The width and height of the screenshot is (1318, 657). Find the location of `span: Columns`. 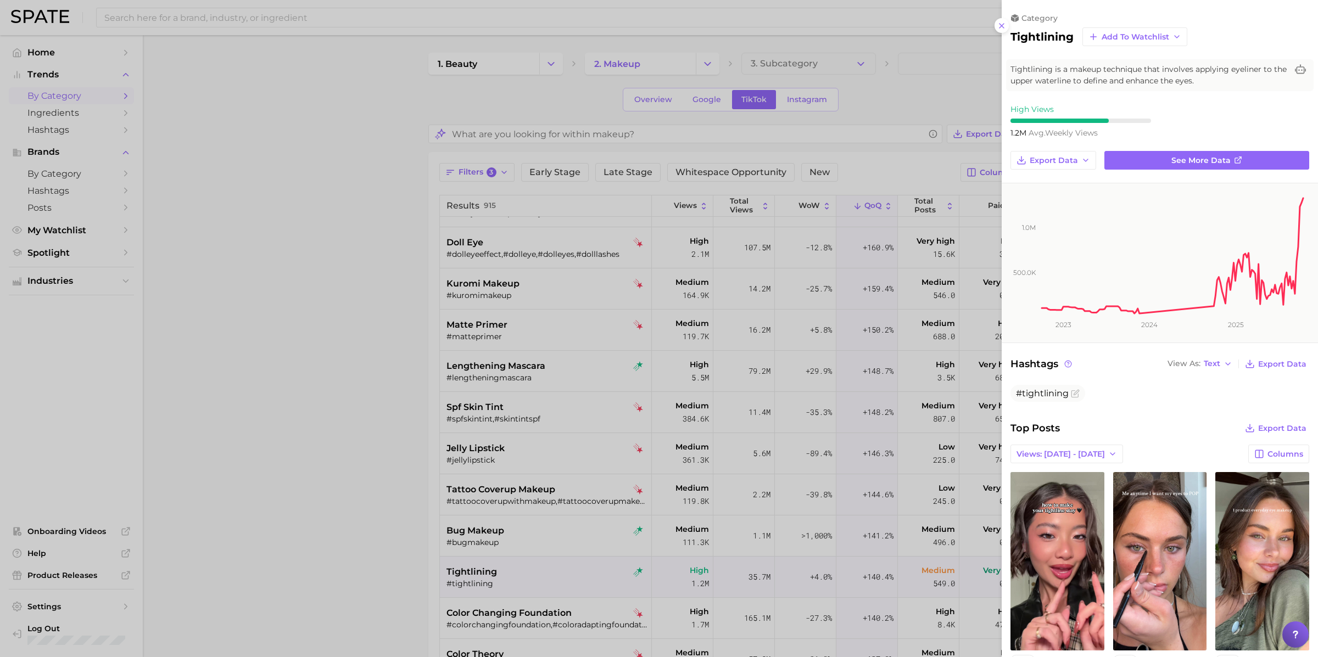

span: Columns is located at coordinates (1285, 454).